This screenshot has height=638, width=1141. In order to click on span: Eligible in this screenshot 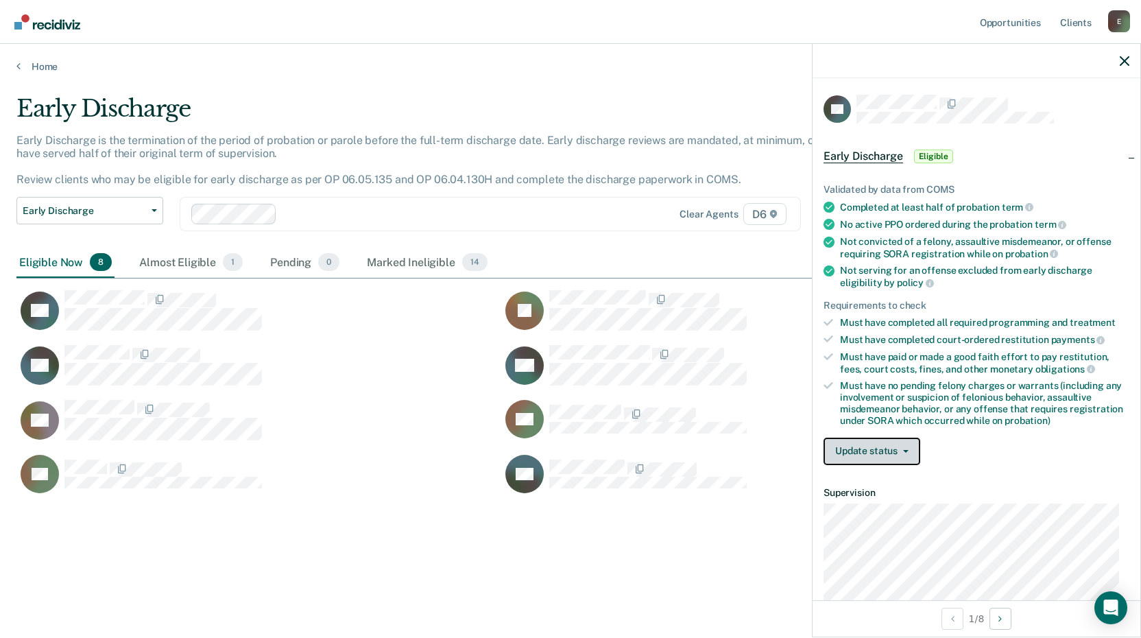, I will do `click(933, 156)`.